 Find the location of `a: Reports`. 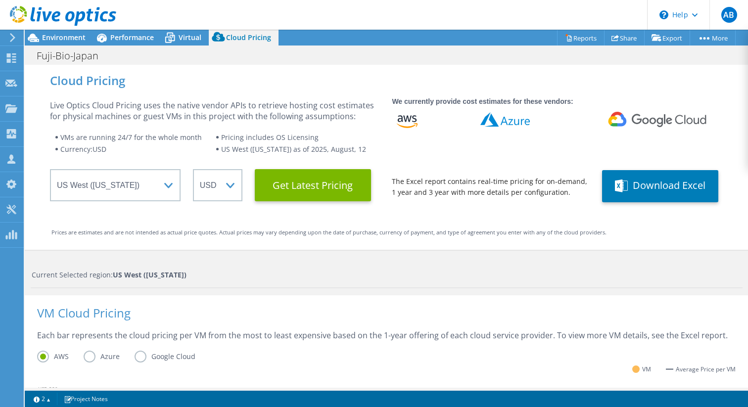

a: Reports is located at coordinates (581, 38).